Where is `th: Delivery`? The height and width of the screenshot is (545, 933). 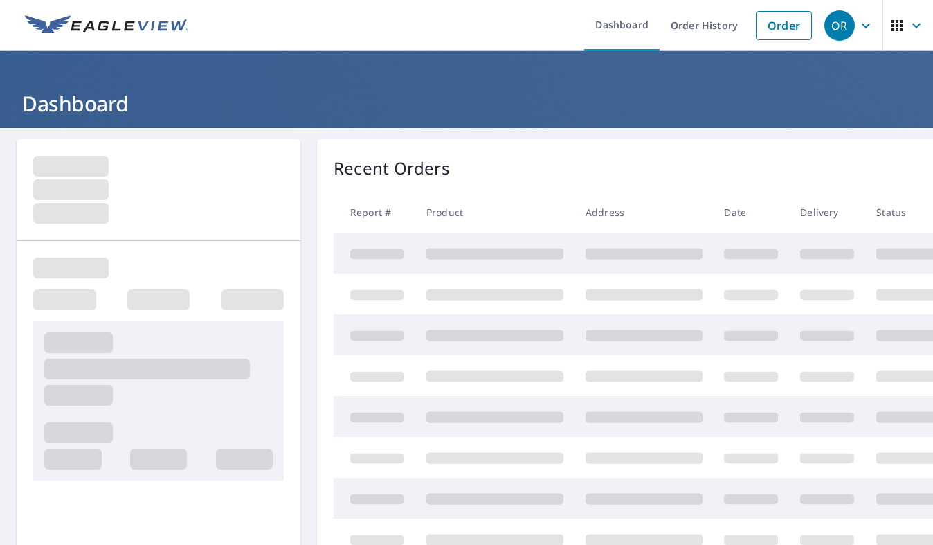
th: Delivery is located at coordinates (827, 212).